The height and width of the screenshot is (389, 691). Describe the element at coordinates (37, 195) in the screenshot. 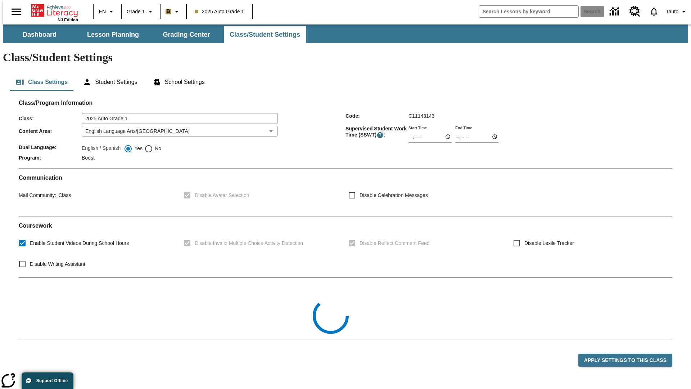

I see `span: Mail Community :` at that location.